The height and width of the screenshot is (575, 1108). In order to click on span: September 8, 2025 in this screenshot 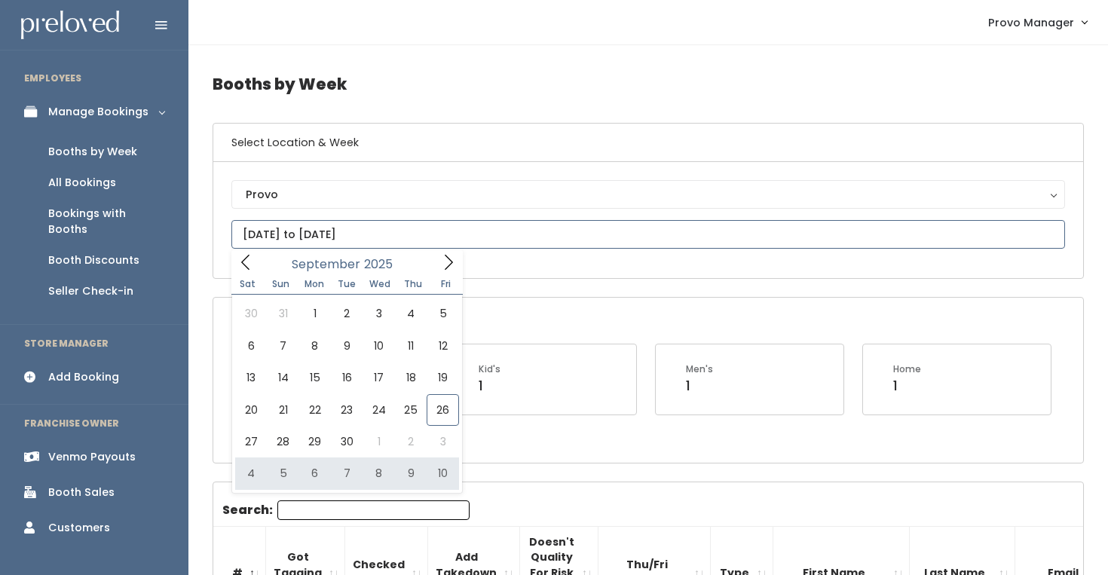, I will do `click(315, 346)`.